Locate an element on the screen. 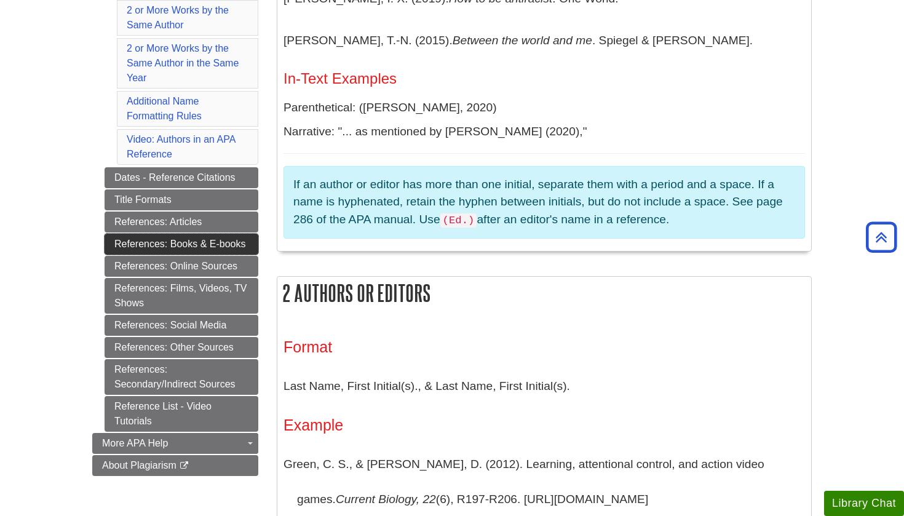 The image size is (904, 516). a: References: Books & E-books is located at coordinates (181, 244).